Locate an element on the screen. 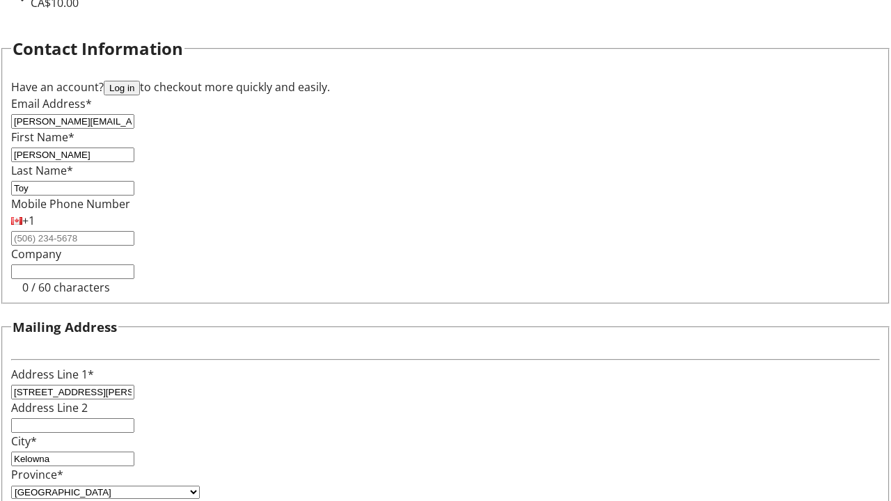 The height and width of the screenshot is (501, 891). label: First Name* is located at coordinates (42, 137).